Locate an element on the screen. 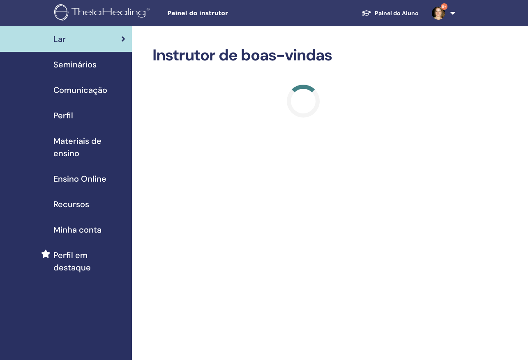  img: logo.png is located at coordinates (103, 13).